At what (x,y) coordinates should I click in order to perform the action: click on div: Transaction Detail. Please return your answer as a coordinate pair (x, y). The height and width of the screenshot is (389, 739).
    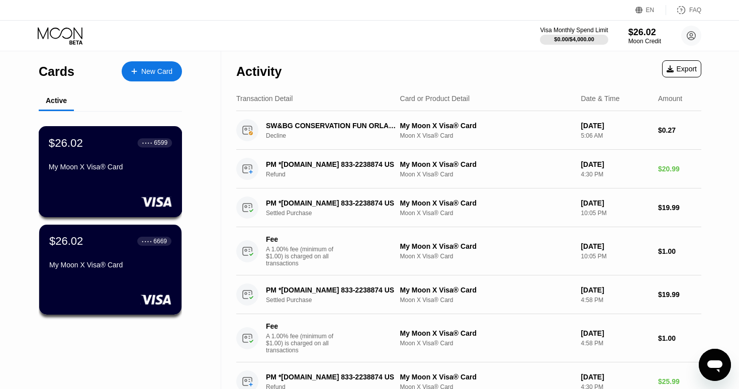
    Looking at the image, I should click on (264, 99).